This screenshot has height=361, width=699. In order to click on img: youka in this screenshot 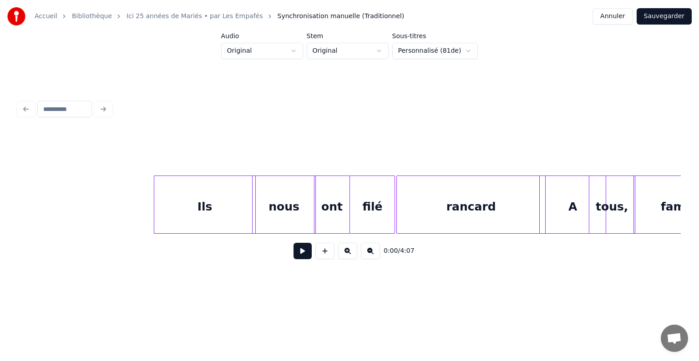, I will do `click(16, 16)`.